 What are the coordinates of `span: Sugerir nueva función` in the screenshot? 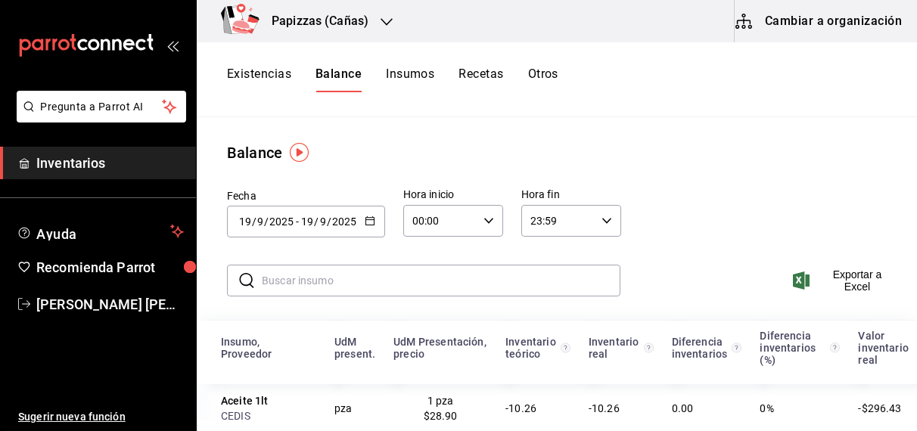 It's located at (101, 417).